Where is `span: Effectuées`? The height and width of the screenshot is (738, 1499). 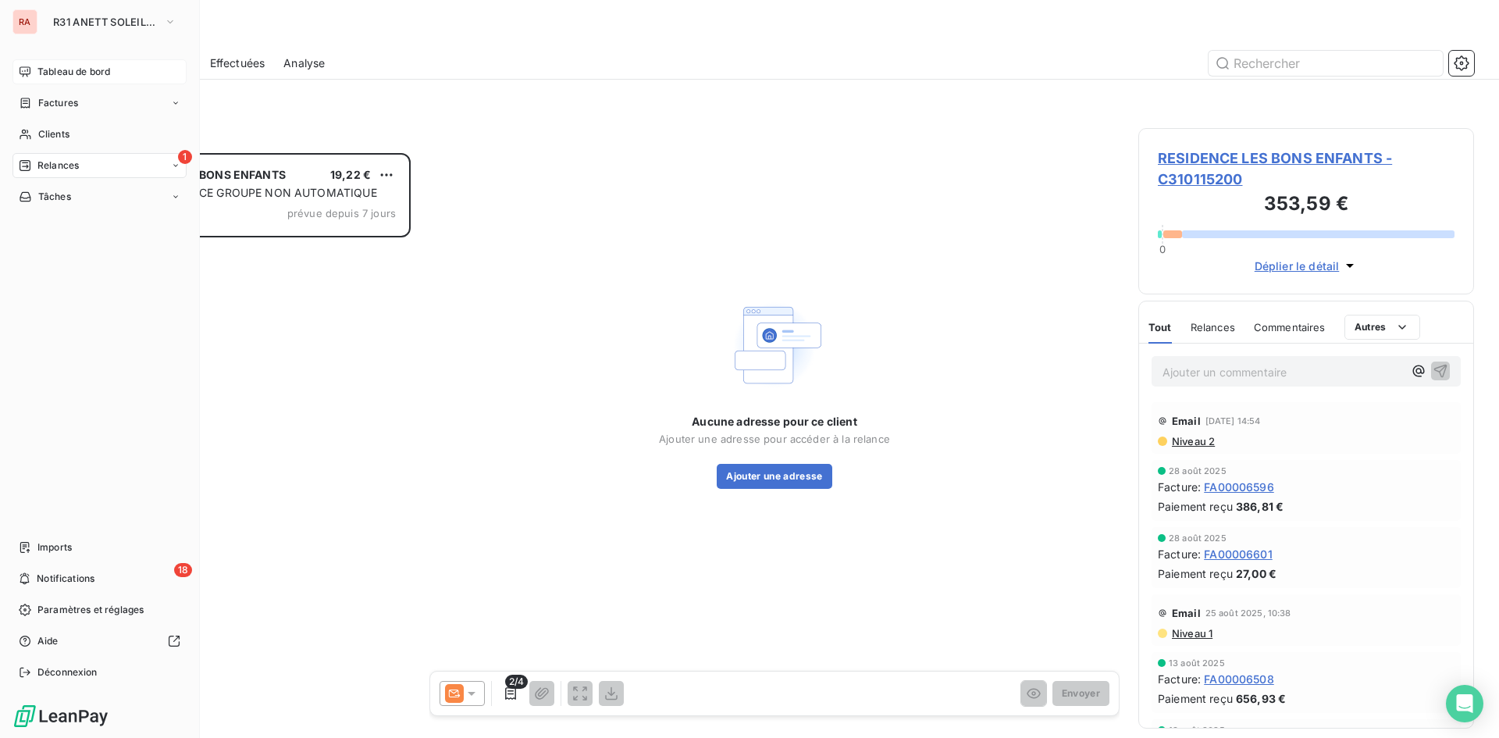
span: Effectuées is located at coordinates (237, 63).